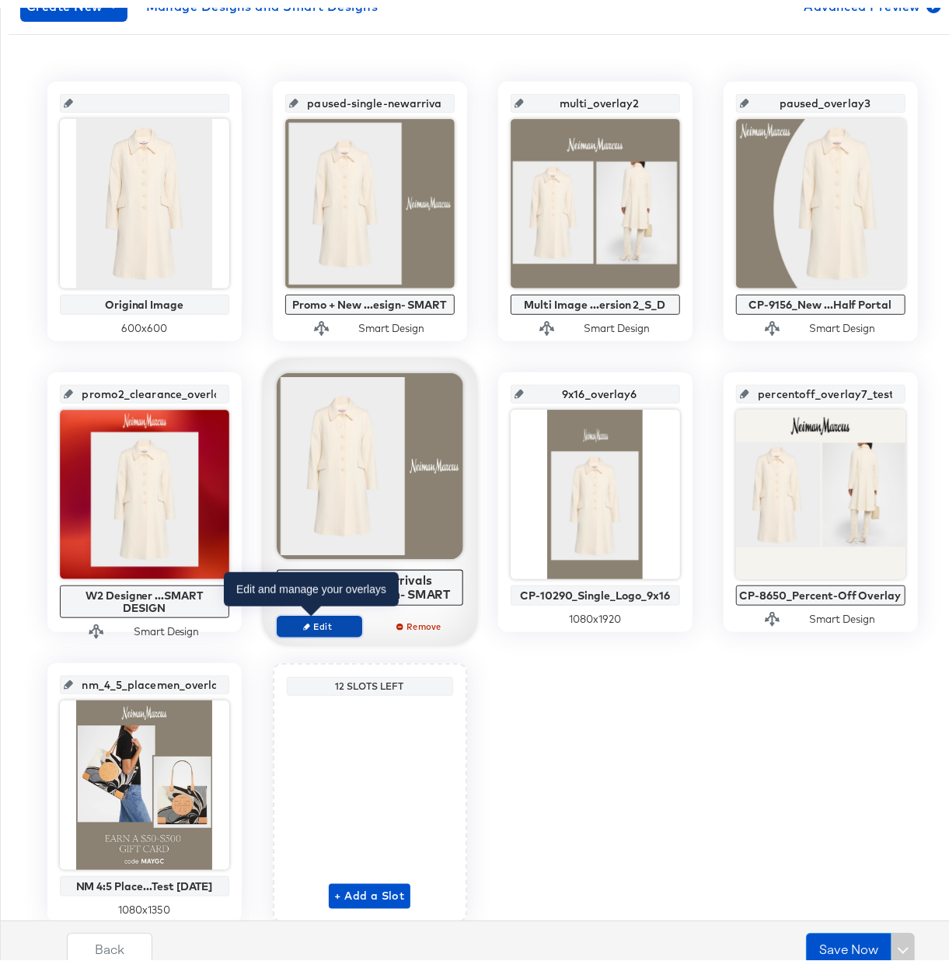 This screenshot has width=949, height=968. Describe the element at coordinates (370, 679) in the screenshot. I see `div: 12 Slots Left` at that location.